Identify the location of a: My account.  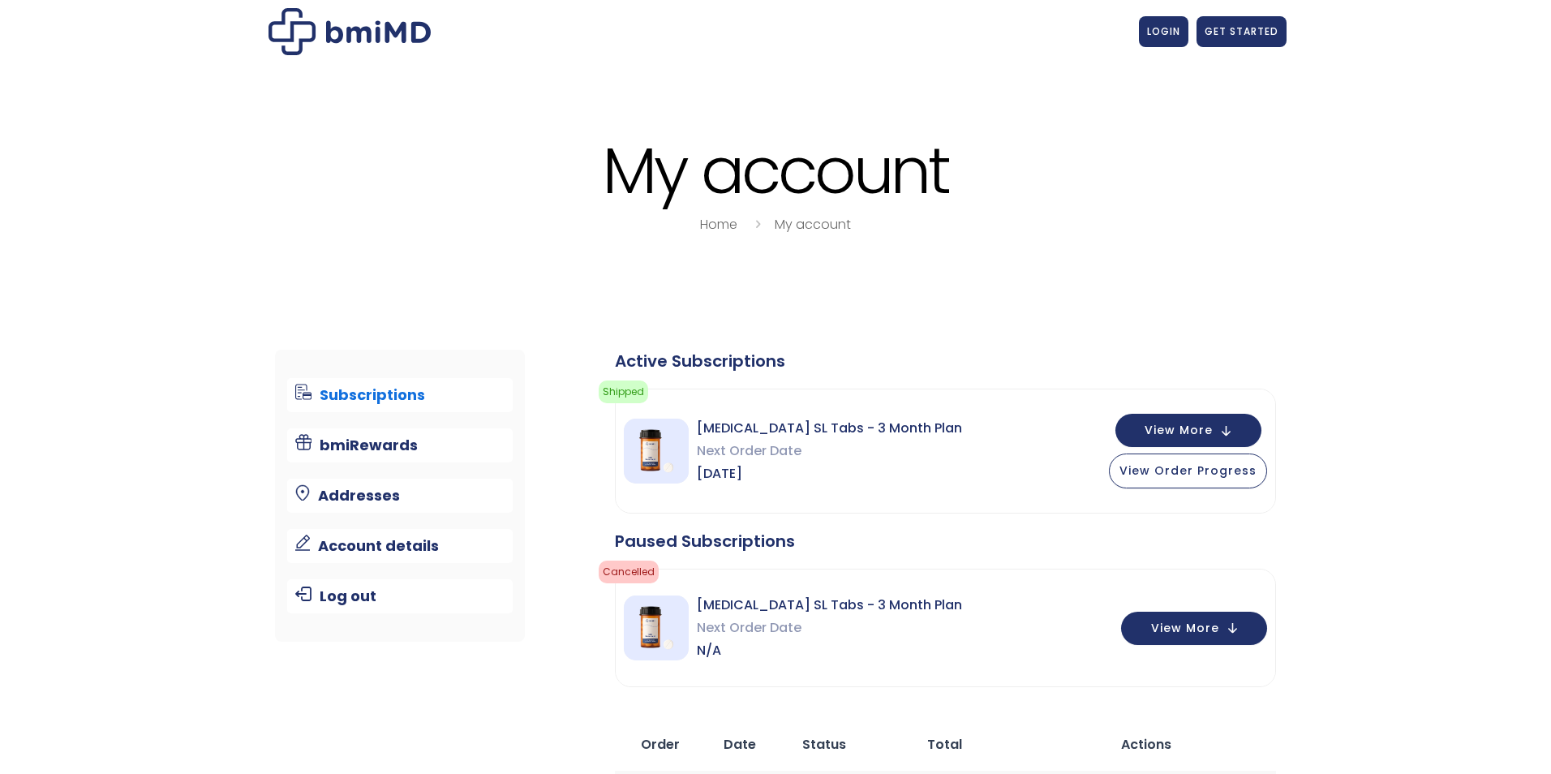
(813, 224).